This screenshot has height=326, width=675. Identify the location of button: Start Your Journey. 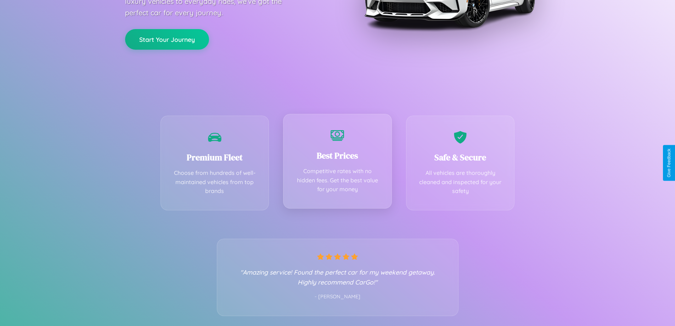
(167, 39).